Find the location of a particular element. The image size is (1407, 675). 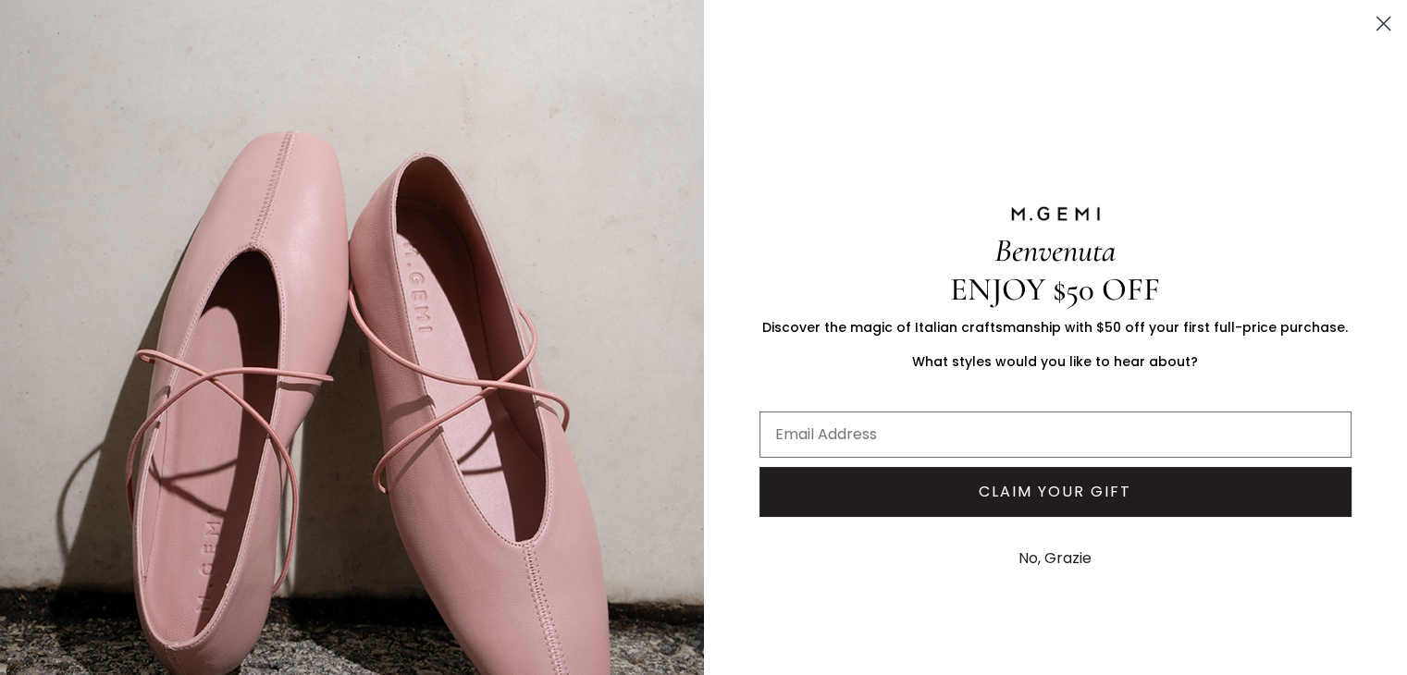

button: No, Grazie is located at coordinates (1055, 559).